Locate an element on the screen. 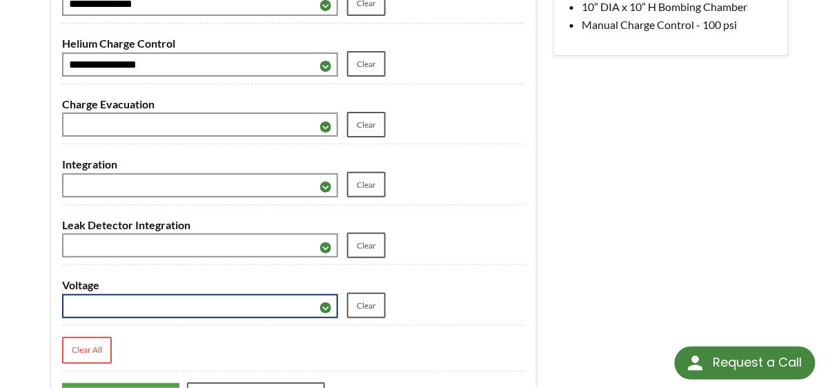  li: Manual Charge Control - 100 psi is located at coordinates (679, 25).